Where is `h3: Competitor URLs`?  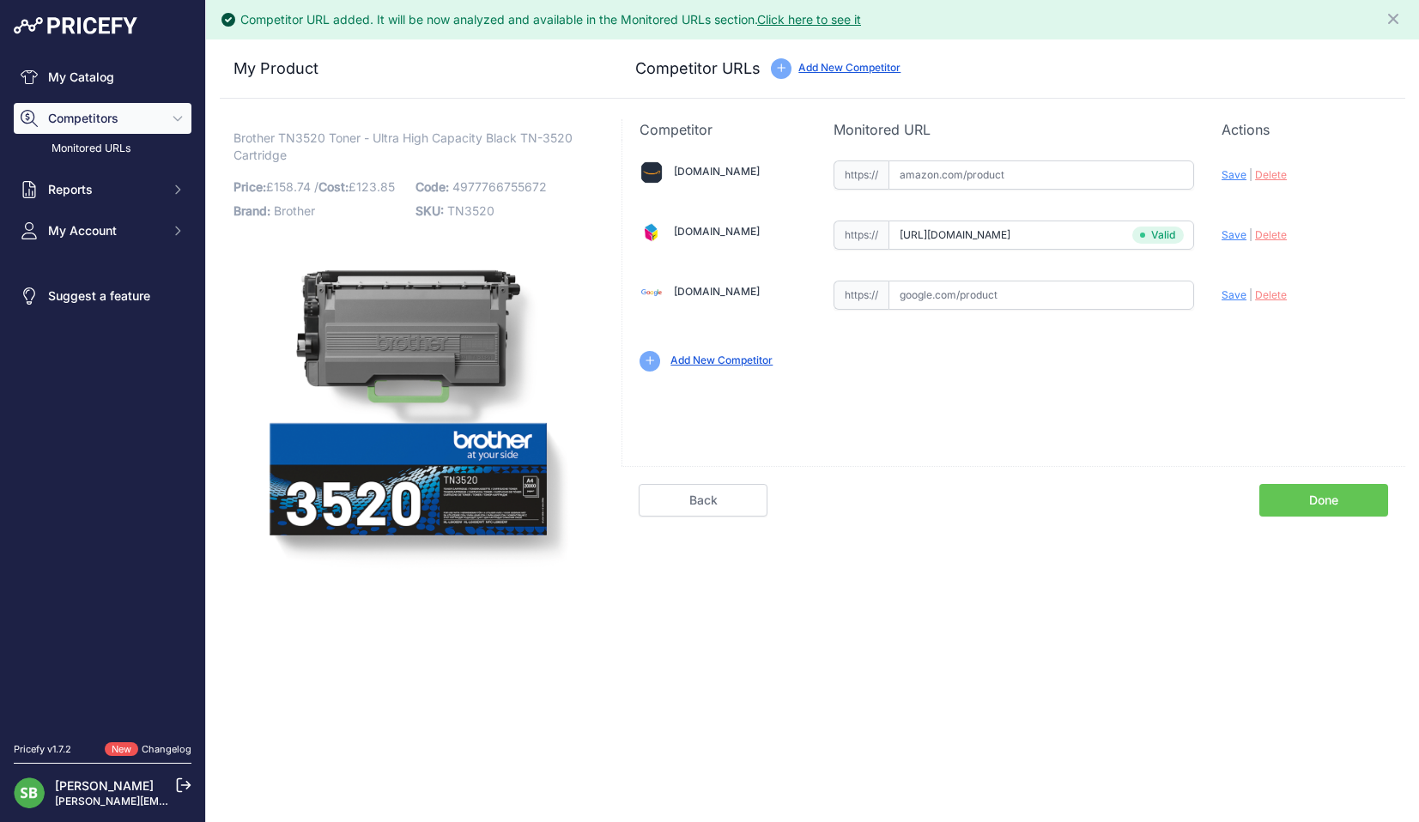
h3: Competitor URLs is located at coordinates (698, 69).